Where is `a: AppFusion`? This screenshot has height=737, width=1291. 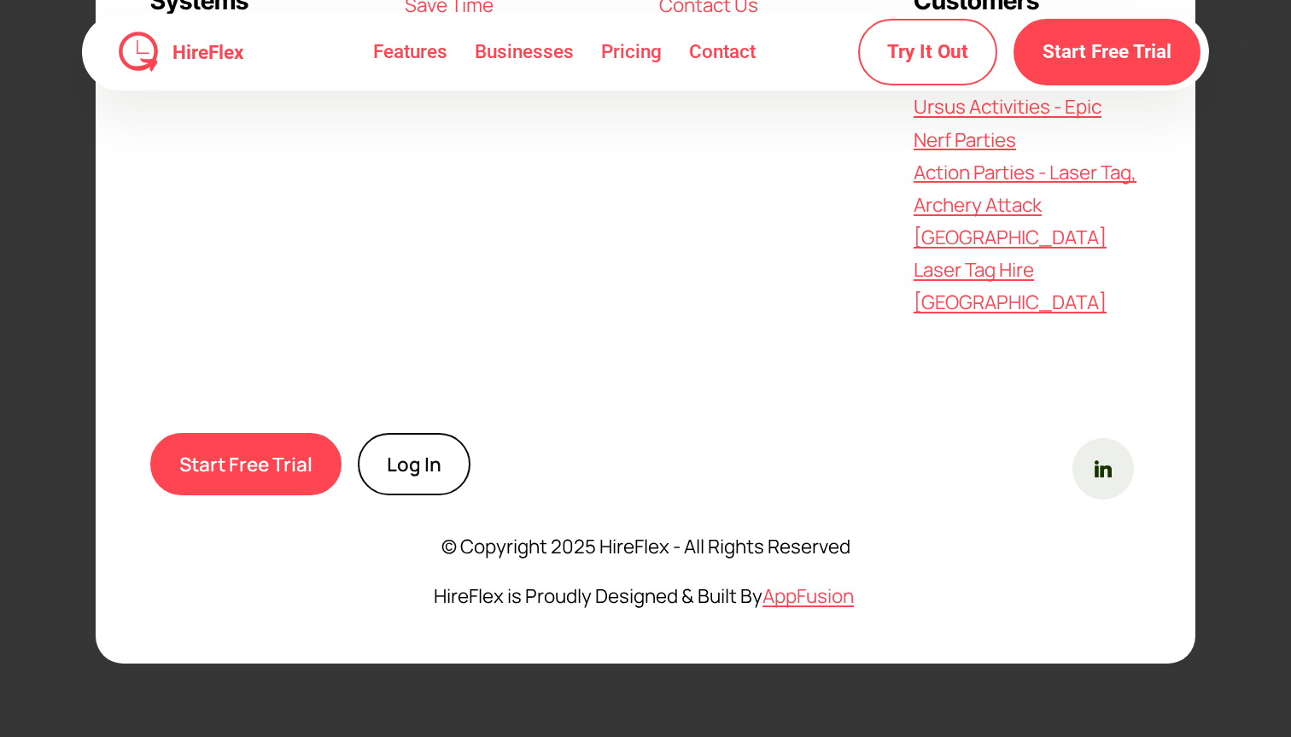 a: AppFusion is located at coordinates (808, 595).